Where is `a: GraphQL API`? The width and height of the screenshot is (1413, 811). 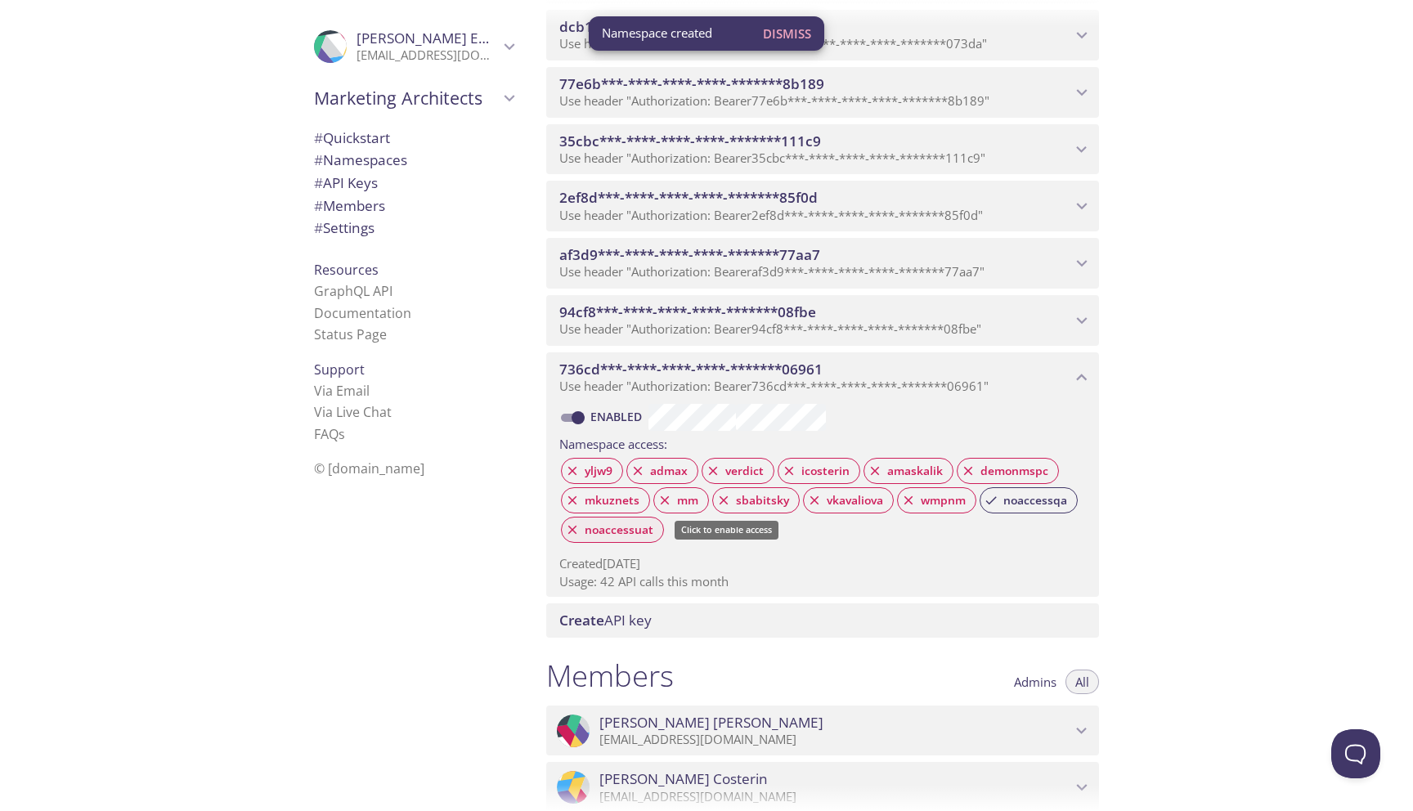 a: GraphQL API is located at coordinates (353, 291).